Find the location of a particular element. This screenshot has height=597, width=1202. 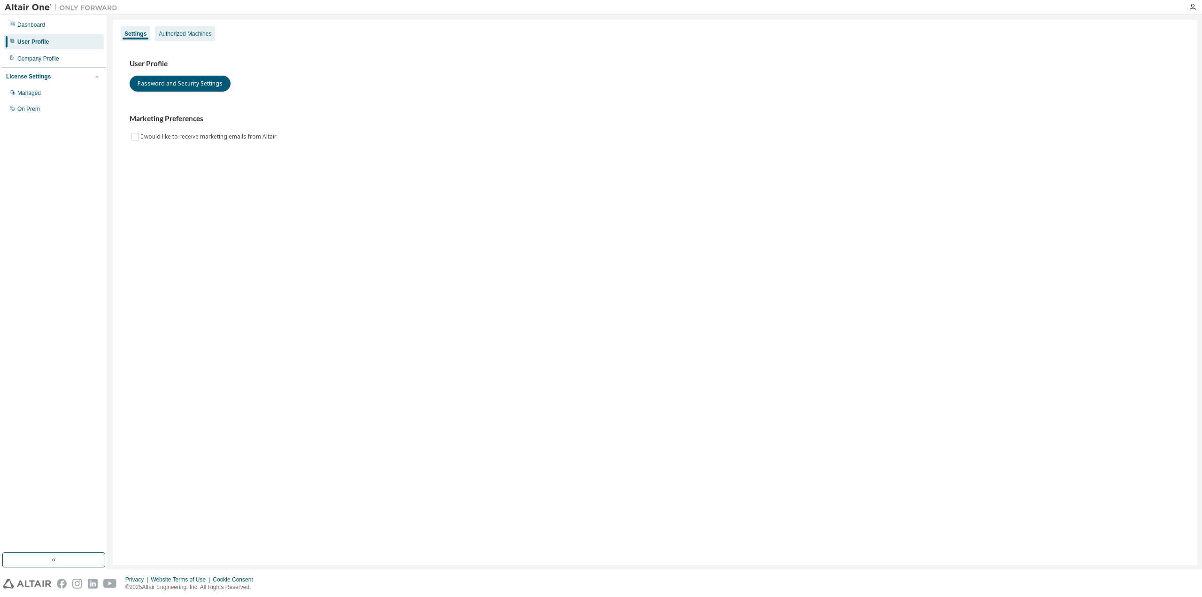

div: Privacy is located at coordinates (138, 580).